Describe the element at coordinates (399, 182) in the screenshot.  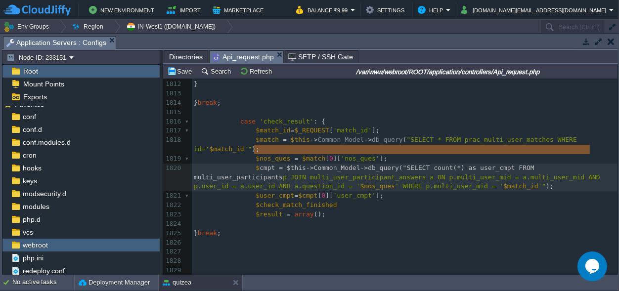
I see `span: p JOIN multi_user_participant_answers a ON p.multi_user_mid = a.multi_user_mid AND p.user_id = a....` at that location.